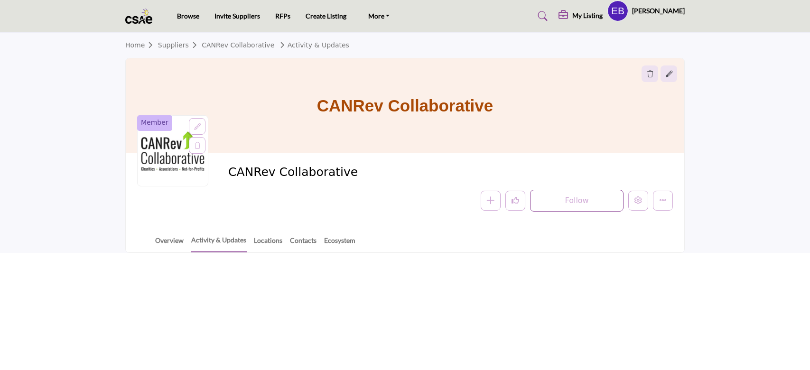 Image resolution: width=810 pixels, height=370 pixels. Describe the element at coordinates (335, 172) in the screenshot. I see `span: CANRev Collaborative` at that location.